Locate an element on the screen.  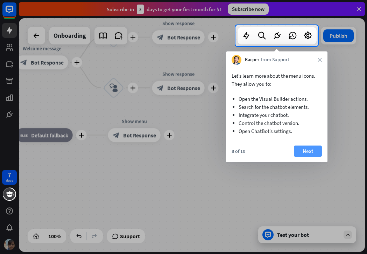
li: Control the chatbot version. is located at coordinates (277, 123).